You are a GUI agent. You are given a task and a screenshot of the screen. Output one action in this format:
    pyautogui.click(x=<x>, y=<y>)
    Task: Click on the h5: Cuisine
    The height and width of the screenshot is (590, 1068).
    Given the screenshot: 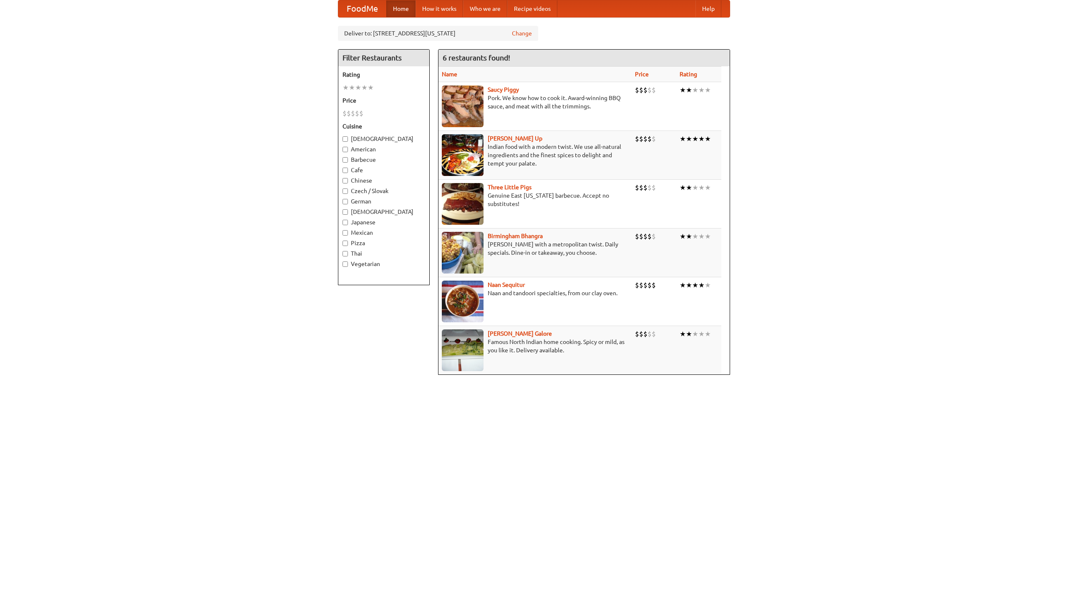 What is the action you would take?
    pyautogui.click(x=384, y=126)
    